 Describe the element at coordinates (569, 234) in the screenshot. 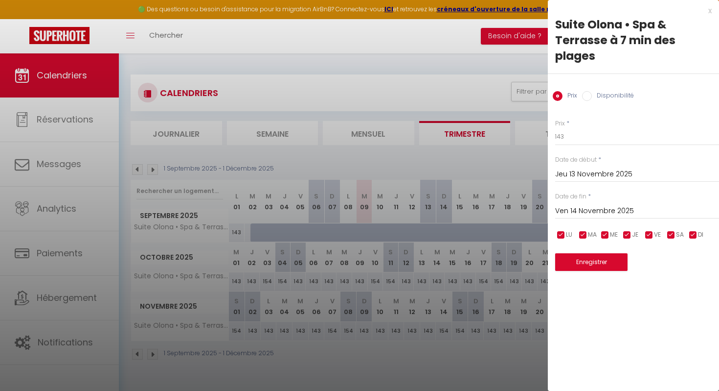

I see `span: LU` at that location.